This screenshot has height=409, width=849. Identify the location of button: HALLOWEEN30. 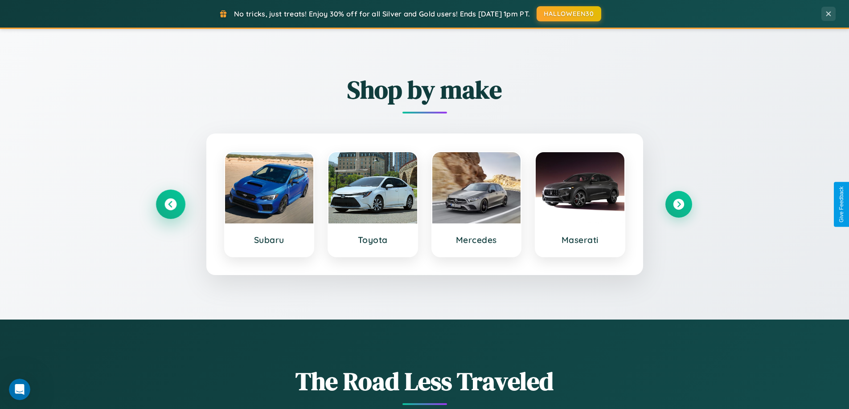
(569, 14).